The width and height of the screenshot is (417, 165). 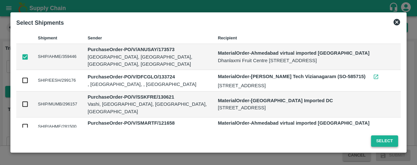 I want to click on b: Select Shipments, so click(x=40, y=23).